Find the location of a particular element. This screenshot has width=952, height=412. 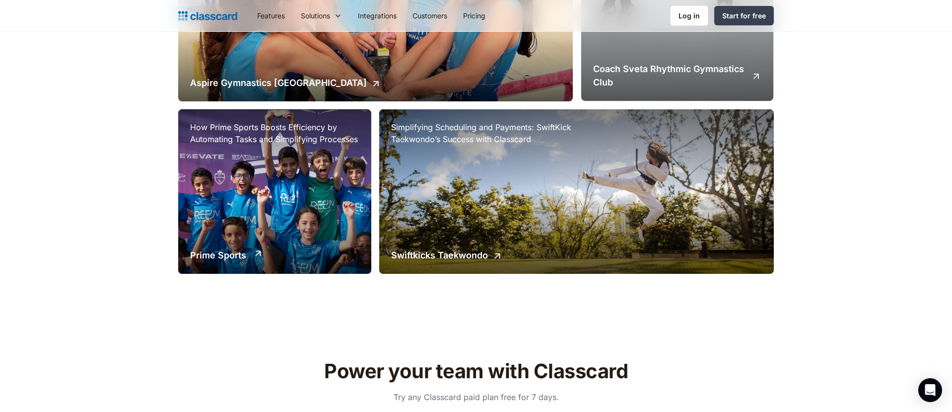

a: Pricing is located at coordinates (474, 15).